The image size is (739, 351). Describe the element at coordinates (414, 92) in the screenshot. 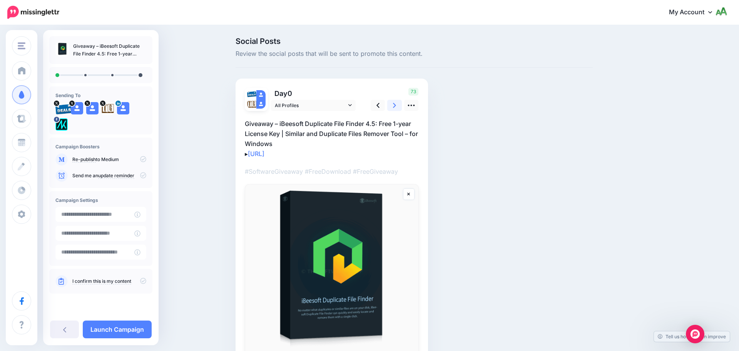

I see `span: 73` at that location.